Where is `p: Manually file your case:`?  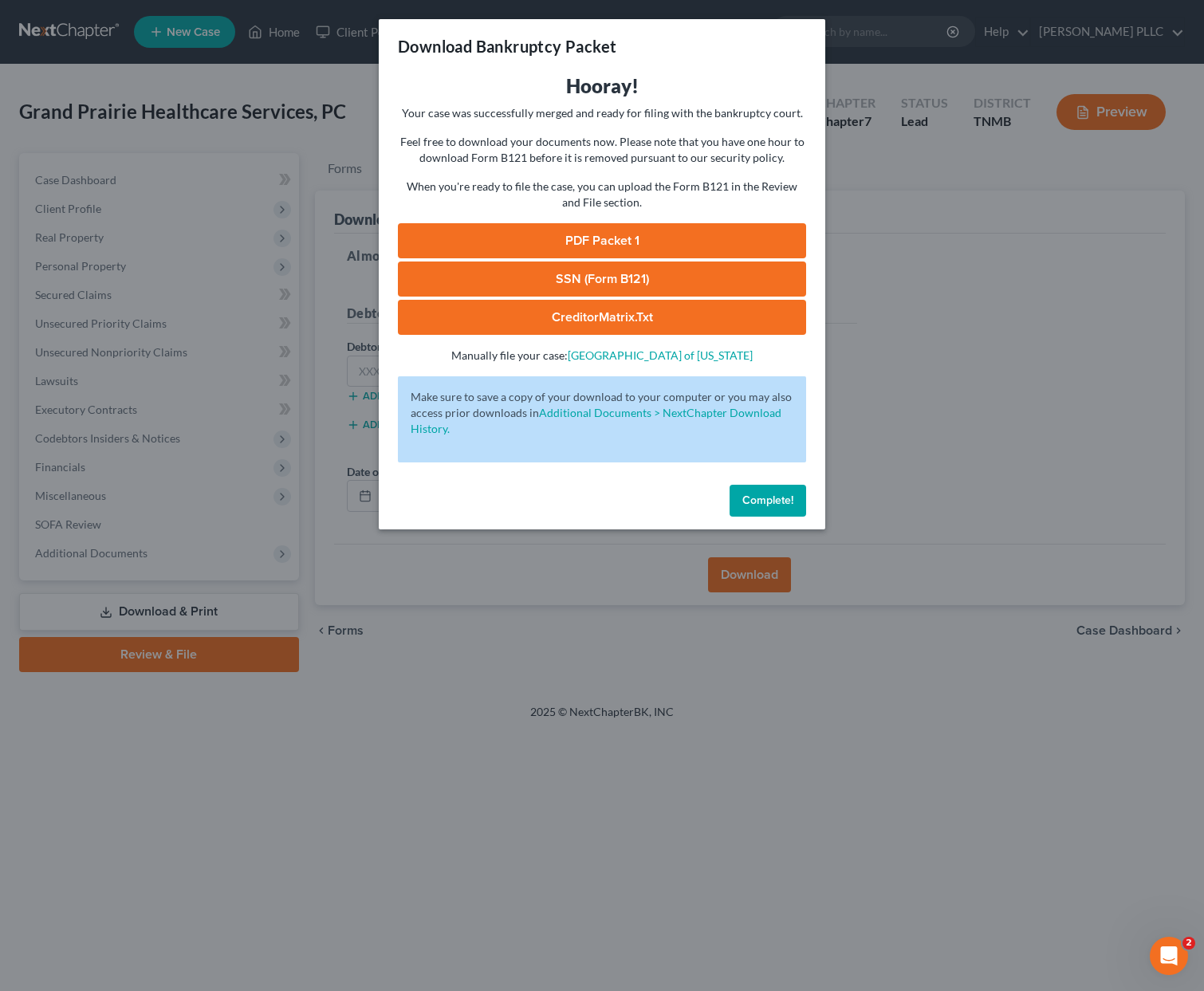
p: Manually file your case: is located at coordinates (602, 356).